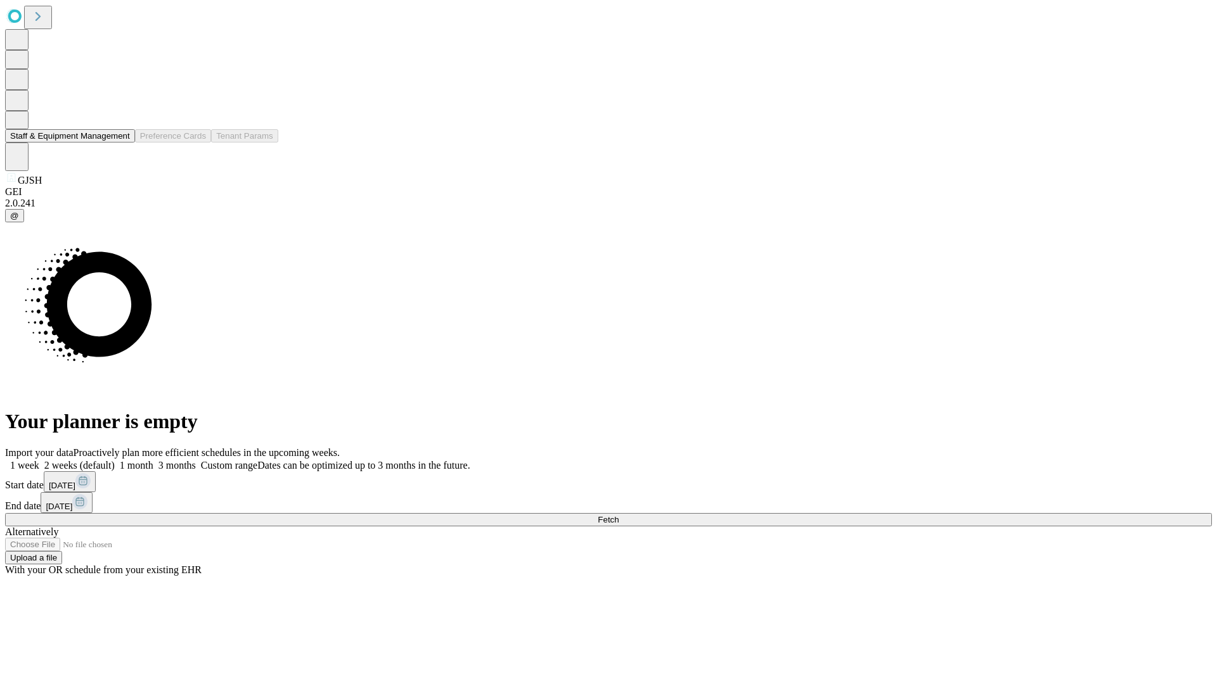 The width and height of the screenshot is (1217, 684). Describe the element at coordinates (608, 421) in the screenshot. I see `h1: Your planner is empty` at that location.